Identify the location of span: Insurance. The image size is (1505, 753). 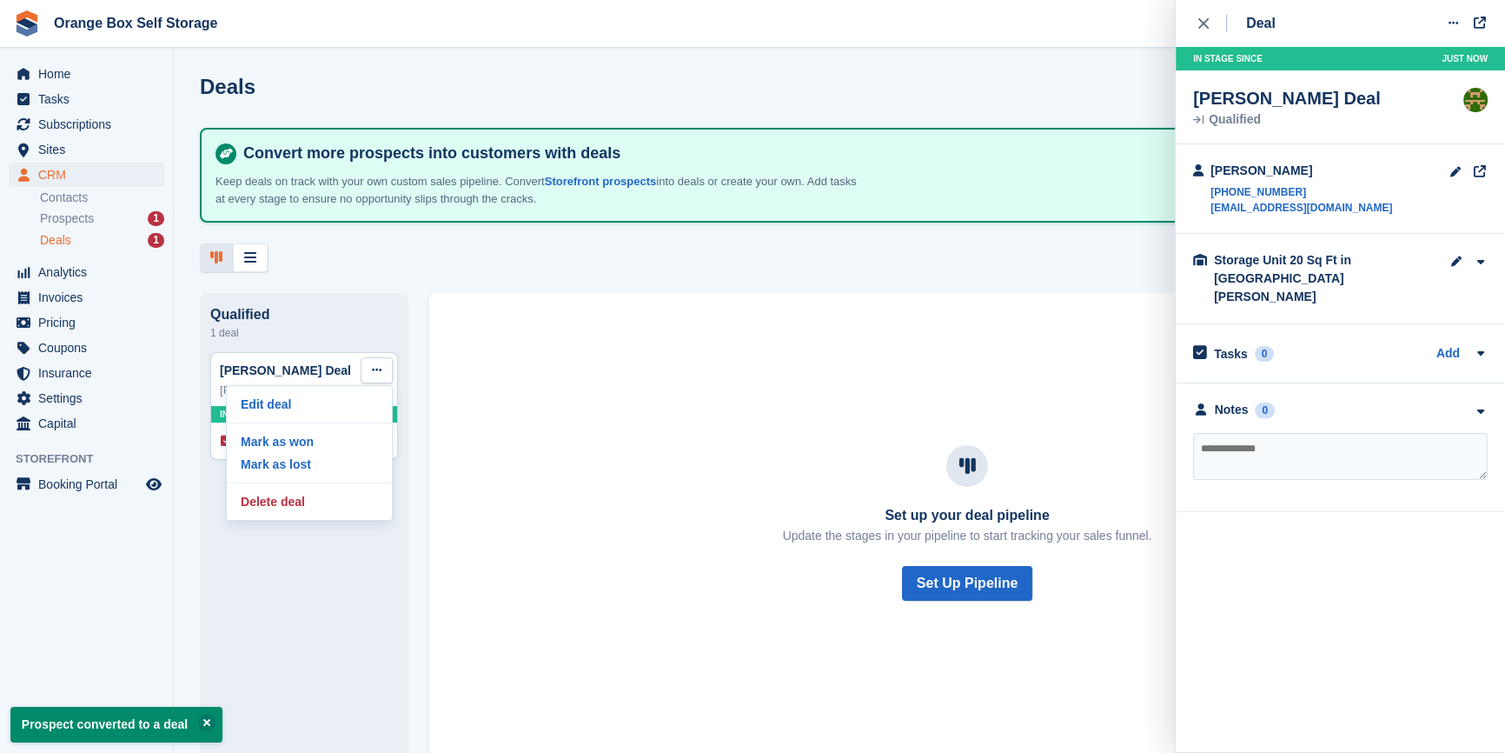
(90, 373).